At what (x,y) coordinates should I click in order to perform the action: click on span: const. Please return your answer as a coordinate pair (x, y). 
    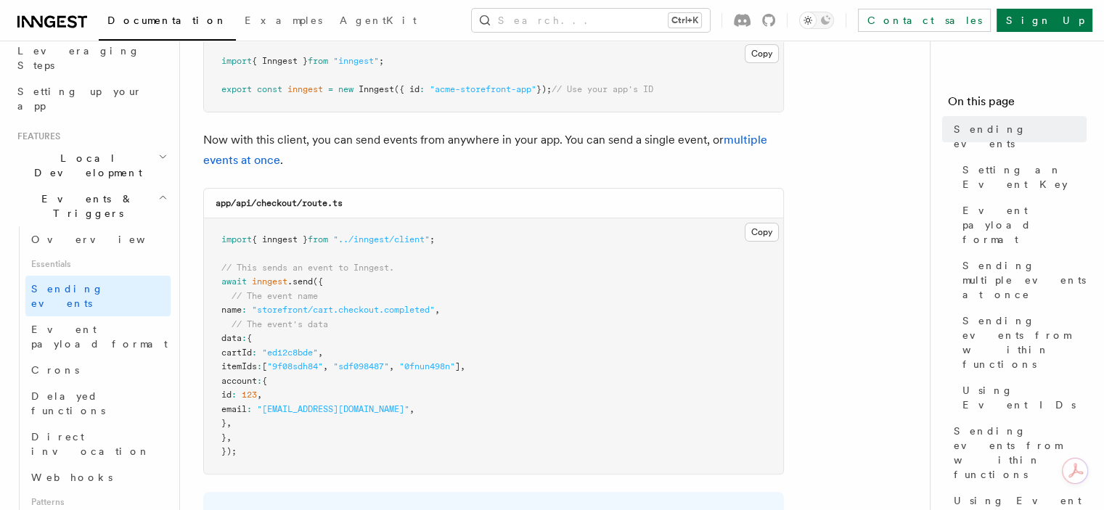
    Looking at the image, I should click on (269, 89).